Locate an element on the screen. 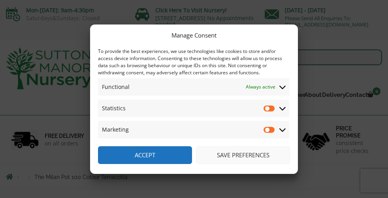 The width and height of the screenshot is (388, 198). summary: Functional Always active is located at coordinates (193, 87).